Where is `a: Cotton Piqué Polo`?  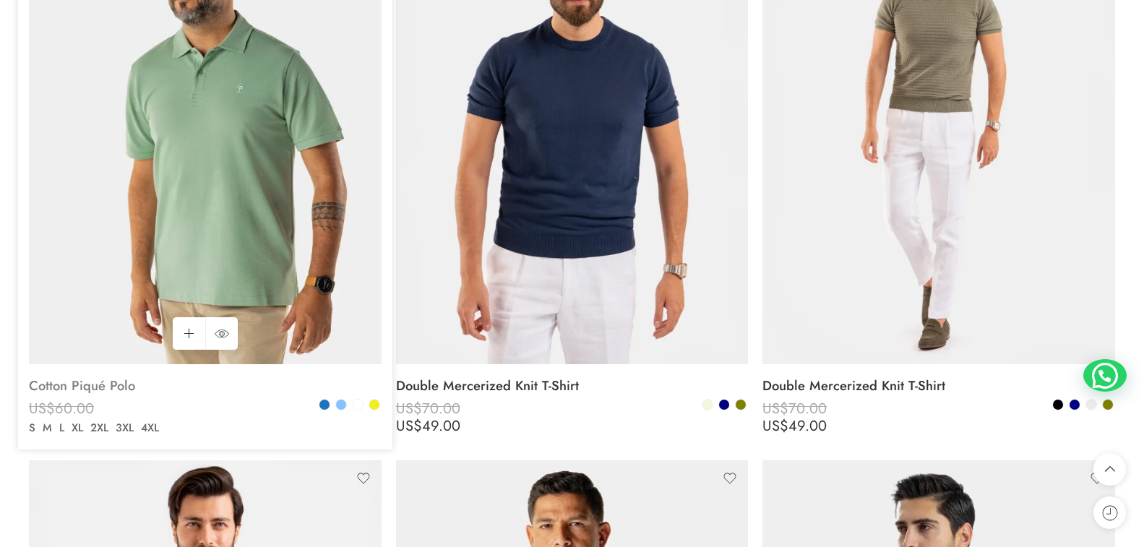 a: Cotton Piqué Polo is located at coordinates (205, 386).